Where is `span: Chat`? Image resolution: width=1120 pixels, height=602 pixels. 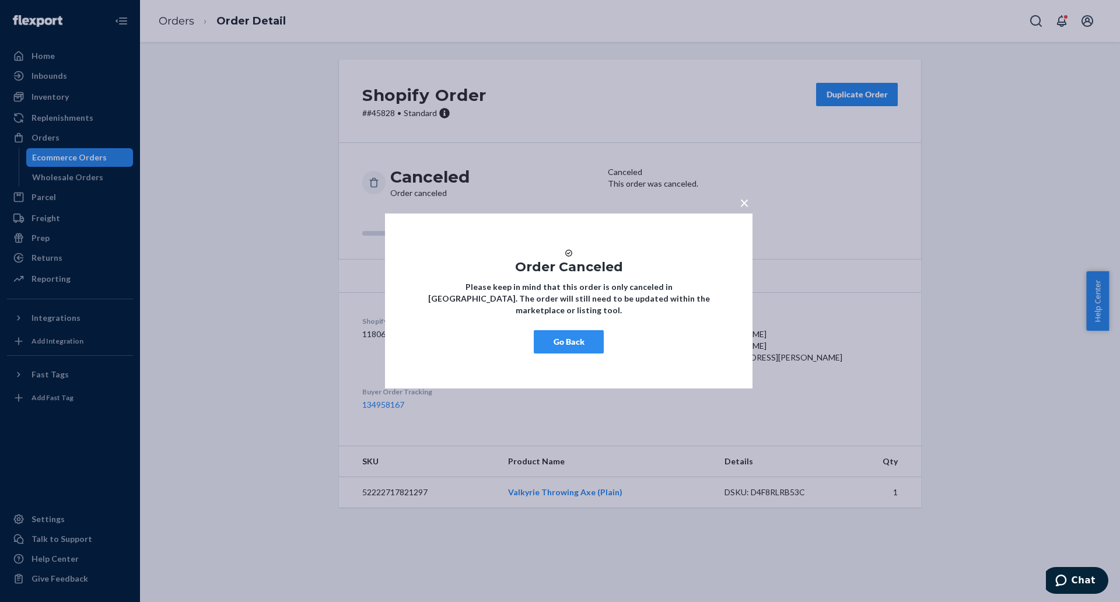
span: Chat is located at coordinates (37, 13).